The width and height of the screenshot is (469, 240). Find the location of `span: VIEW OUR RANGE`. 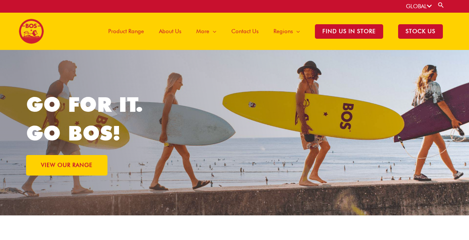

span: VIEW OUR RANGE is located at coordinates (67, 165).